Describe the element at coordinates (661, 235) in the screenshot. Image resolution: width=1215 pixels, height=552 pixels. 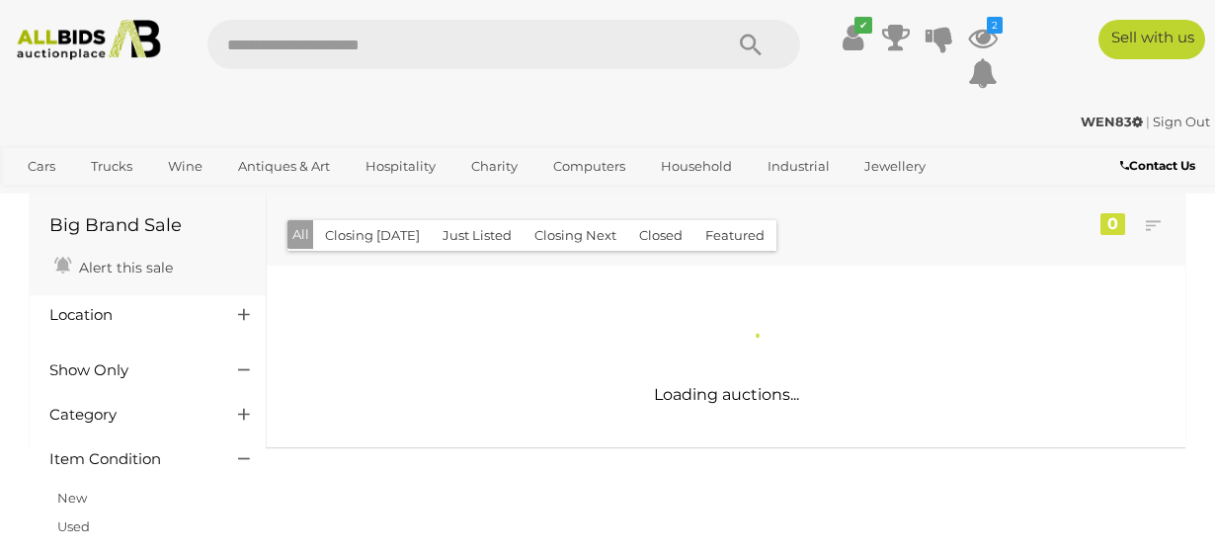
I see `button: Closed` at that location.